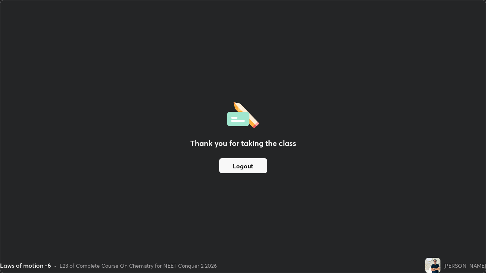 Image resolution: width=486 pixels, height=273 pixels. I want to click on div: L23 of Complete Course On Chemistry for NEET Conquer 2 2026, so click(138, 266).